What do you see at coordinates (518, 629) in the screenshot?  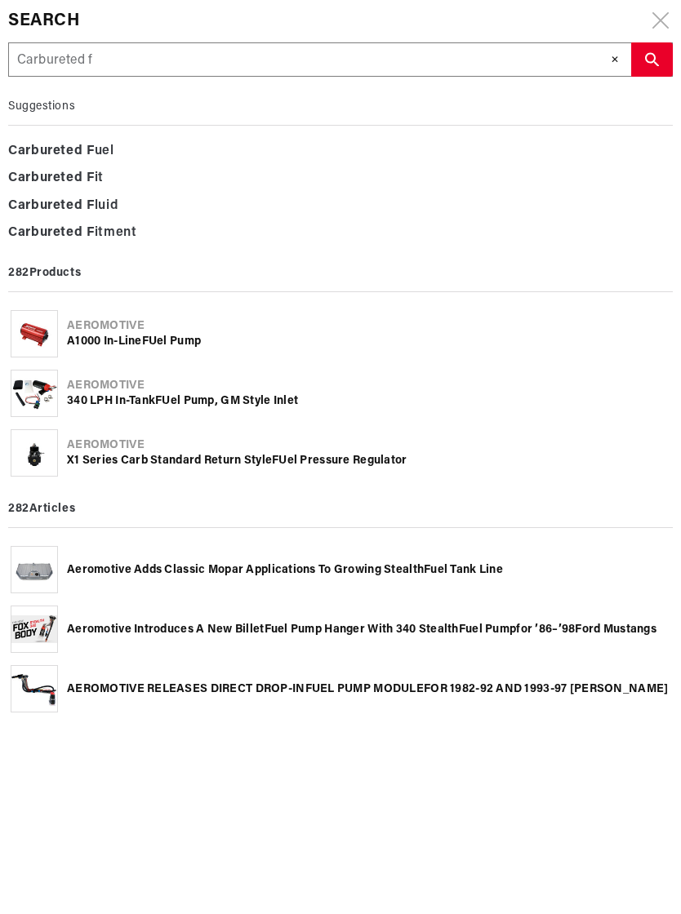 I see `b: f` at bounding box center [518, 629].